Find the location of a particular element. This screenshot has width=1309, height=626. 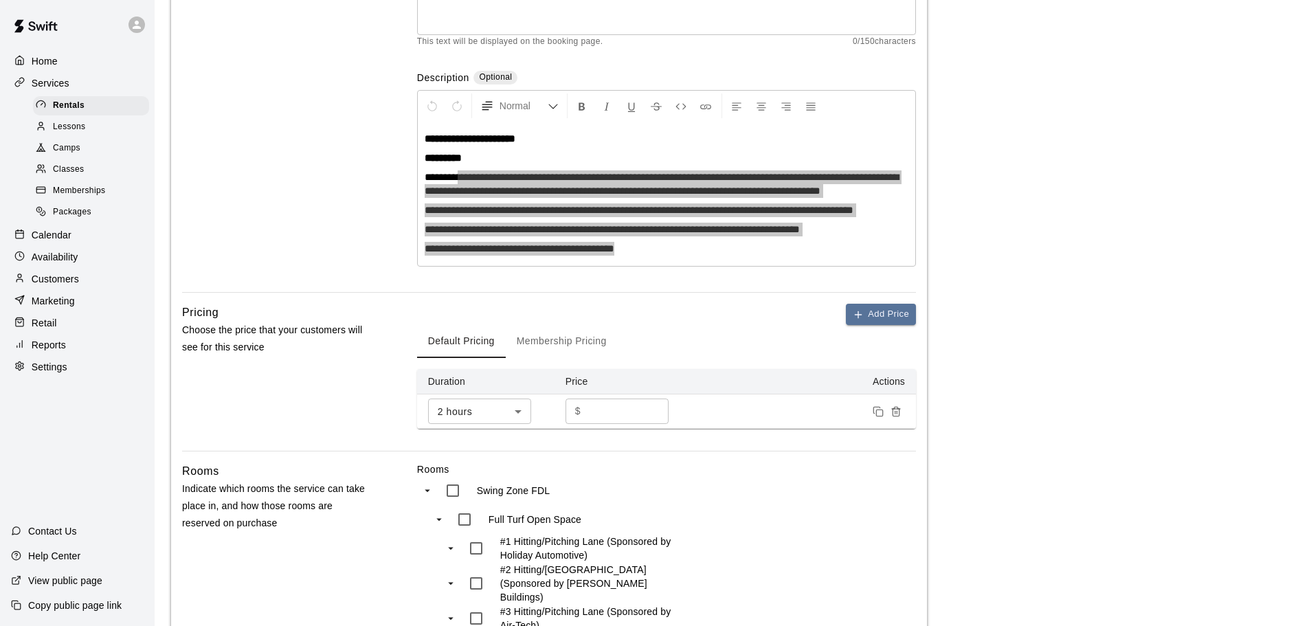

p: Copy public page link is located at coordinates (75, 605).